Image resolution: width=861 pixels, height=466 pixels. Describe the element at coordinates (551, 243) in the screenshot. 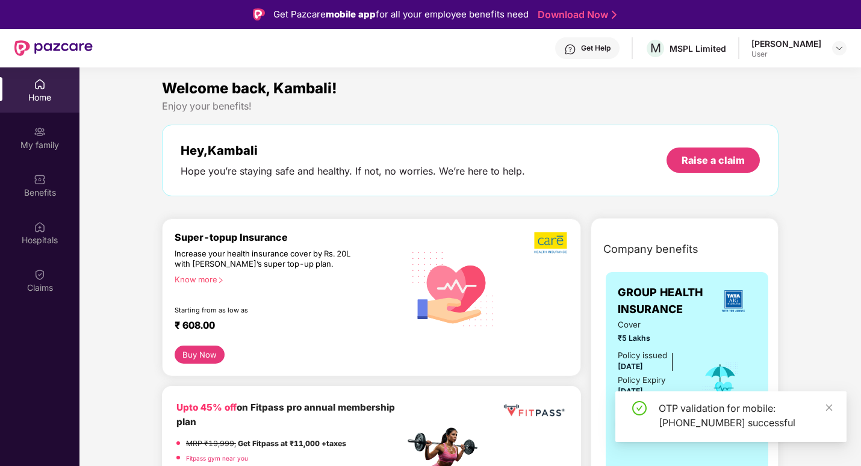

I see `img: b5dec4f62d2307b9de63beb79f102df3.png` at that location.